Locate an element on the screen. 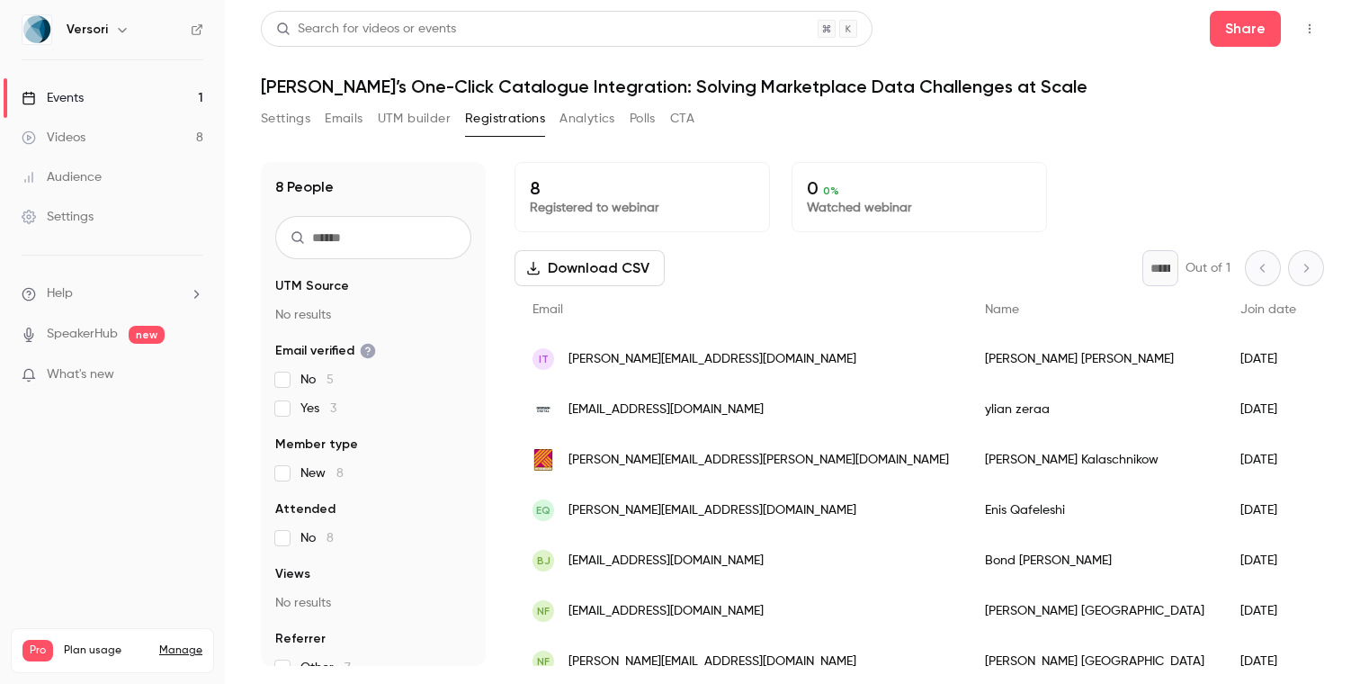 Image resolution: width=1360 pixels, height=684 pixels. button: Download CSV is located at coordinates (589, 268).